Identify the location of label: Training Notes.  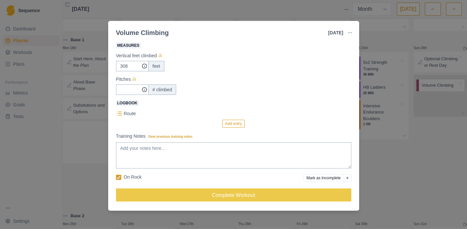
(232, 136).